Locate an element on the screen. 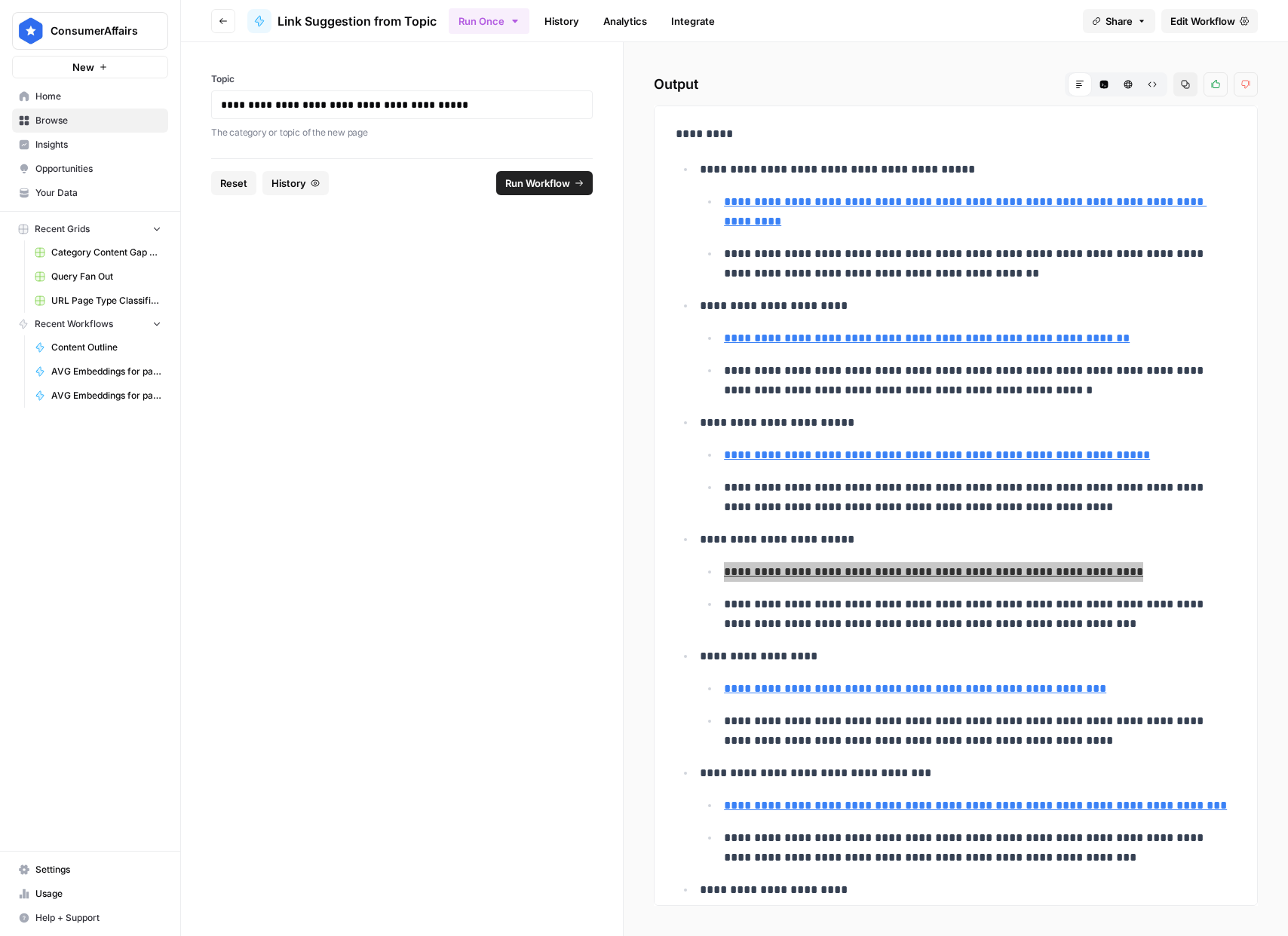  a: Query Fan Out is located at coordinates (98, 277).